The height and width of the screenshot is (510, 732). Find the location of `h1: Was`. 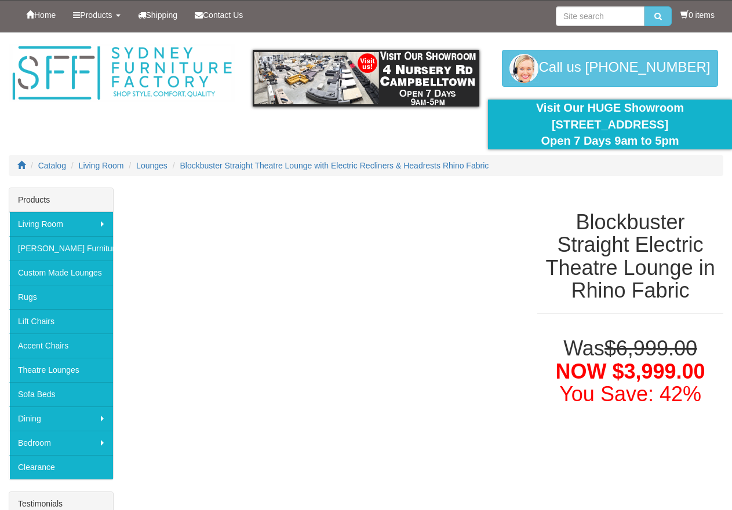

h1: Was is located at coordinates (630, 371).